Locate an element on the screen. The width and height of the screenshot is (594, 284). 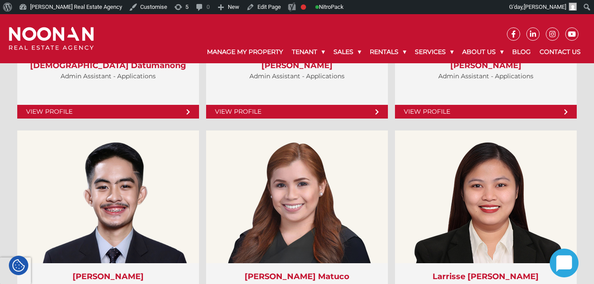
img: Noonan Real Estate Agency is located at coordinates (51, 38).